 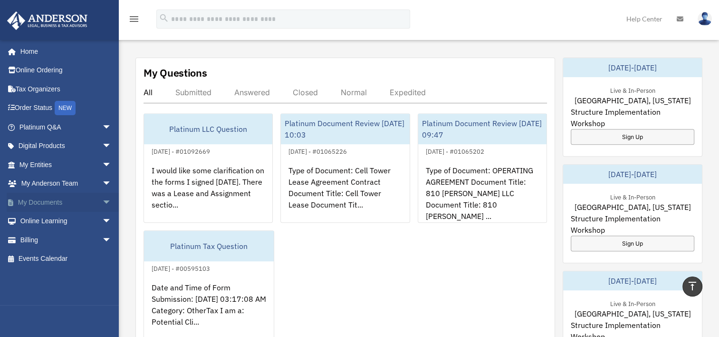 I want to click on div: Type of Document: Cell Tower Lease Agreement Contract Document Title: Cell Tower Lease Document T..., so click(x=345, y=194).